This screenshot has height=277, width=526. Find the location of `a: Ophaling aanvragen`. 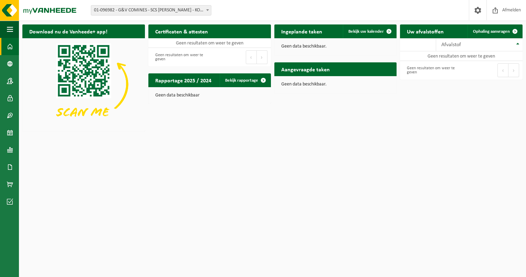

a: Ophaling aanvragen is located at coordinates (494, 31).